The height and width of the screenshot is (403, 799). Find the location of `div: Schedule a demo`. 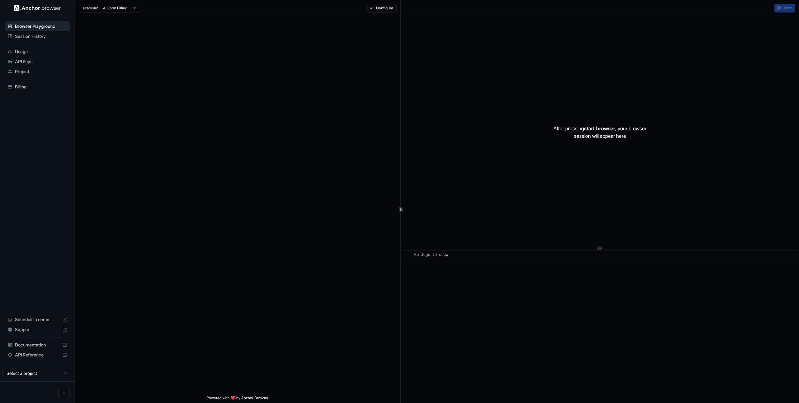

div: Schedule a demo is located at coordinates (37, 319).